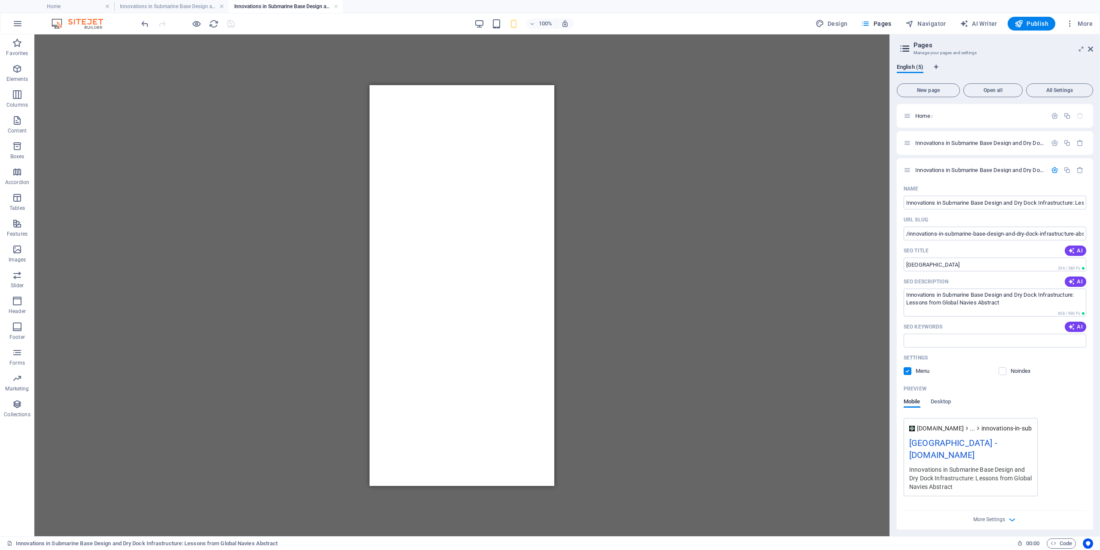  I want to click on span: Desktop, so click(941, 402).